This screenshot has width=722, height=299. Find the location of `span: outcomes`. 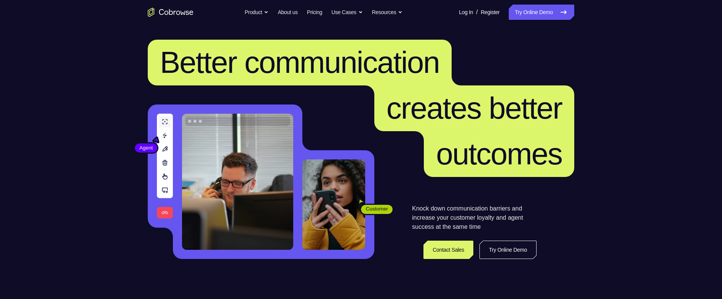

span: outcomes is located at coordinates (499, 154).